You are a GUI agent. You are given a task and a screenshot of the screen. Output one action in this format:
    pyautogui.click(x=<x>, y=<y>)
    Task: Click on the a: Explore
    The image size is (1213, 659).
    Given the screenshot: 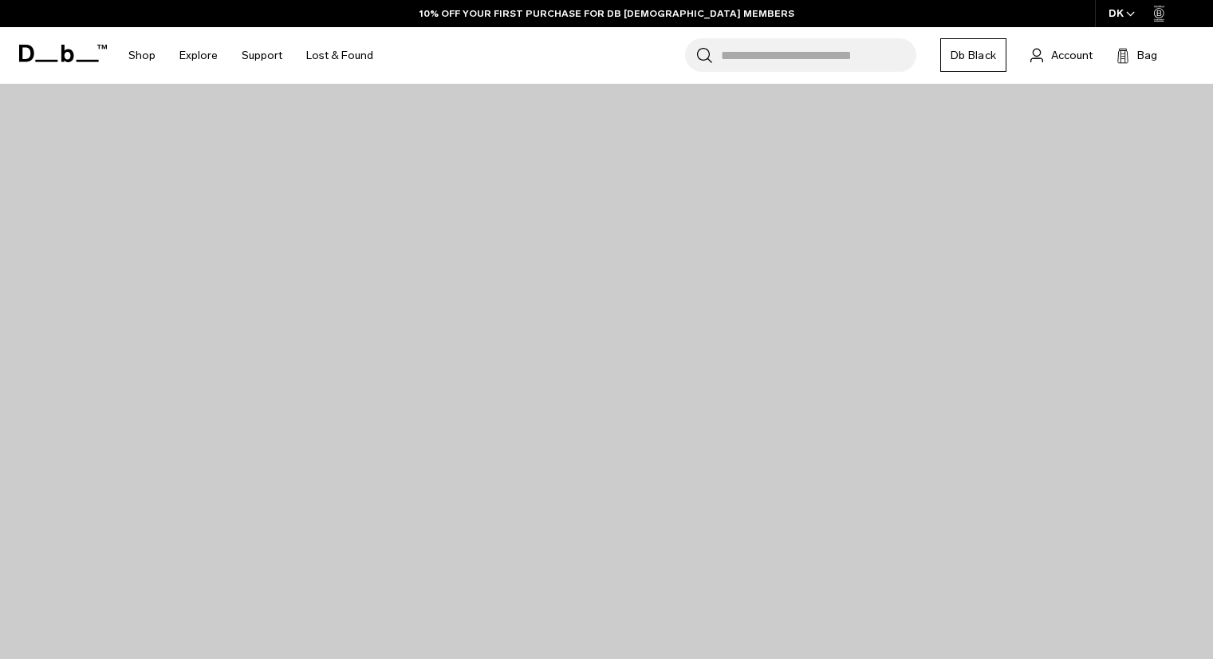 What is the action you would take?
    pyautogui.click(x=199, y=55)
    